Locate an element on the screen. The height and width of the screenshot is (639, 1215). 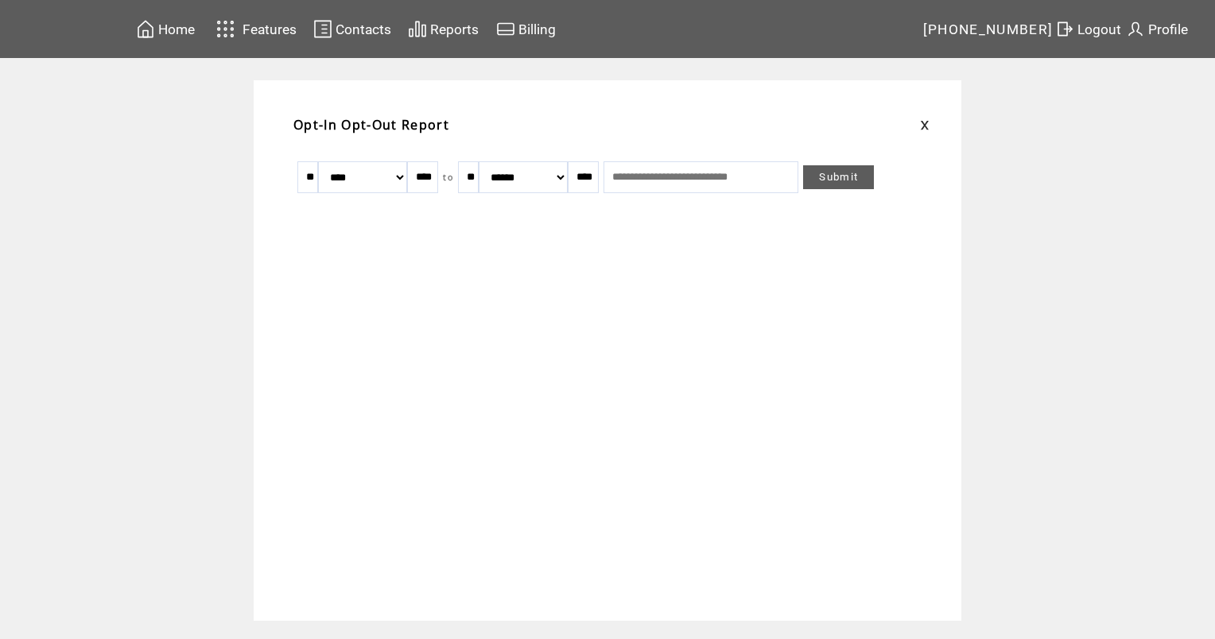
a: Features is located at coordinates (254, 29).